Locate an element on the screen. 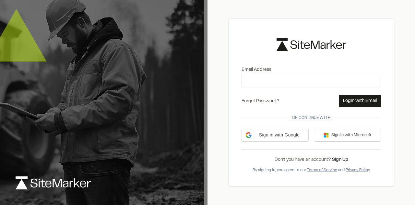  button: Login with Email is located at coordinates (360, 101).